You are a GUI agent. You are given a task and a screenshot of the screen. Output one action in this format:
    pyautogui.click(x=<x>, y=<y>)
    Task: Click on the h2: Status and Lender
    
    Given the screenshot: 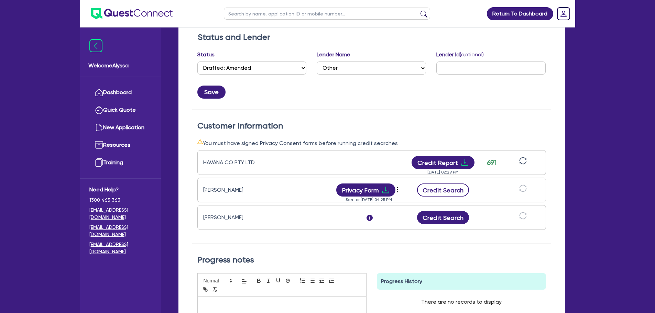 What is the action you would take?
    pyautogui.click(x=371, y=37)
    